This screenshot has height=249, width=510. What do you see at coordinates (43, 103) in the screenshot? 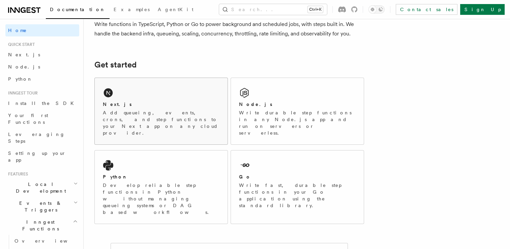
I see `span: Install the SDK` at bounding box center [43, 103].